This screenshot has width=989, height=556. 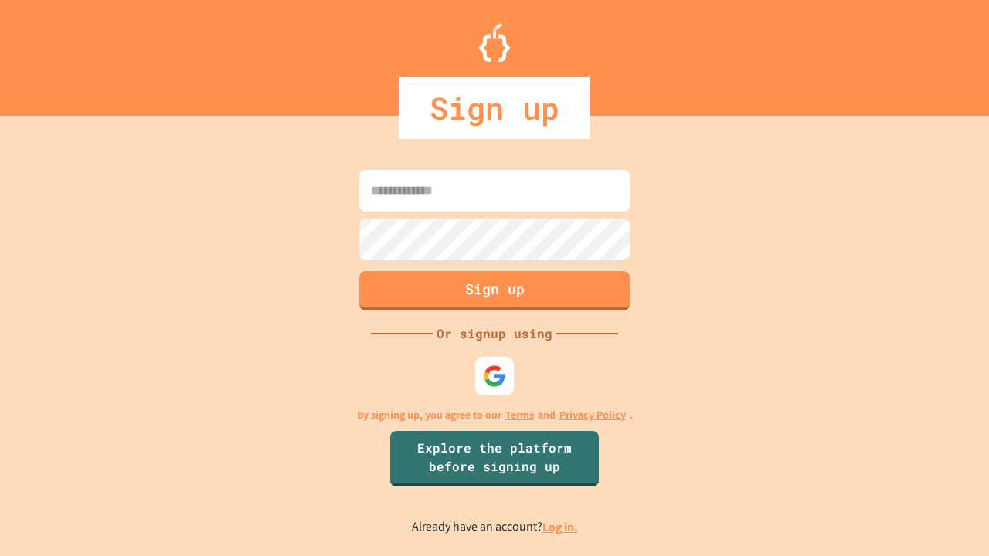 What do you see at coordinates (495, 43) in the screenshot?
I see `img: Logo.svg` at bounding box center [495, 43].